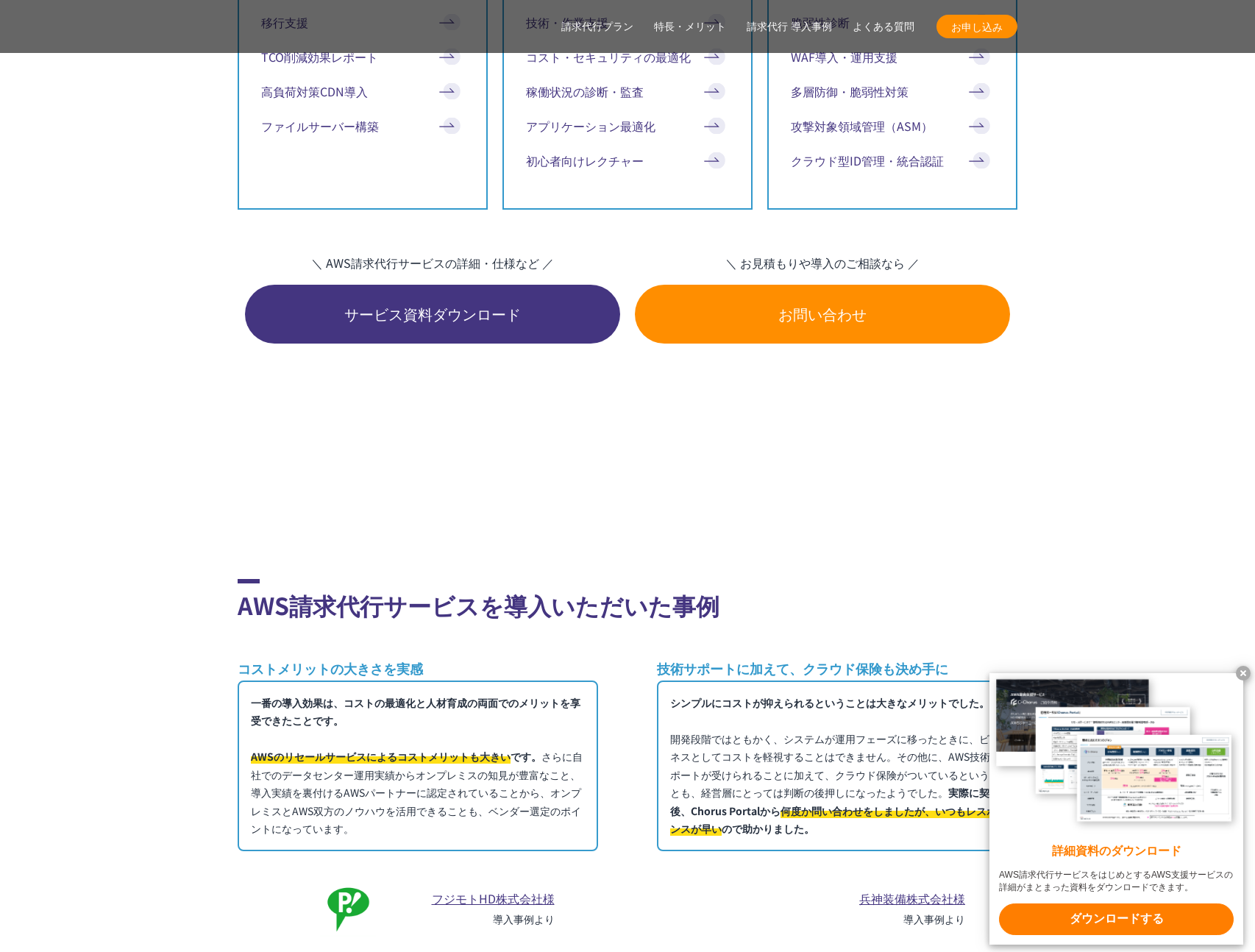 The image size is (1255, 952). What do you see at coordinates (830, 702) in the screenshot?
I see `span: シンプルにコストが抑えられるということは大きなメリットでした。` at bounding box center [830, 702].